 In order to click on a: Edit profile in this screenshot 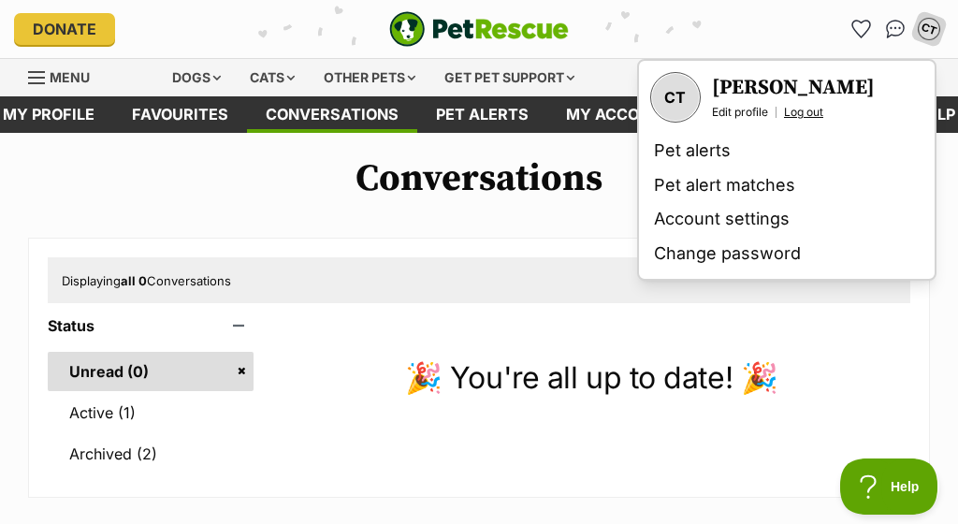, I will do `click(740, 112)`.